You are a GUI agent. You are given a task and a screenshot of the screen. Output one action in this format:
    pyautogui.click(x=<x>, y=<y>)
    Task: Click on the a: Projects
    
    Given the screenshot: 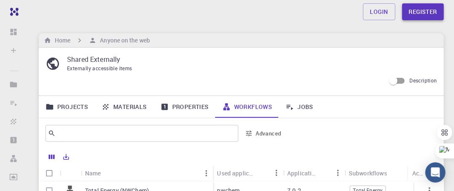 What is the action you would take?
    pyautogui.click(x=67, y=107)
    